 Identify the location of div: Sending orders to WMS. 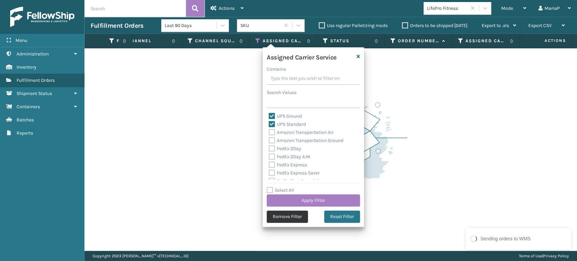
(506, 239).